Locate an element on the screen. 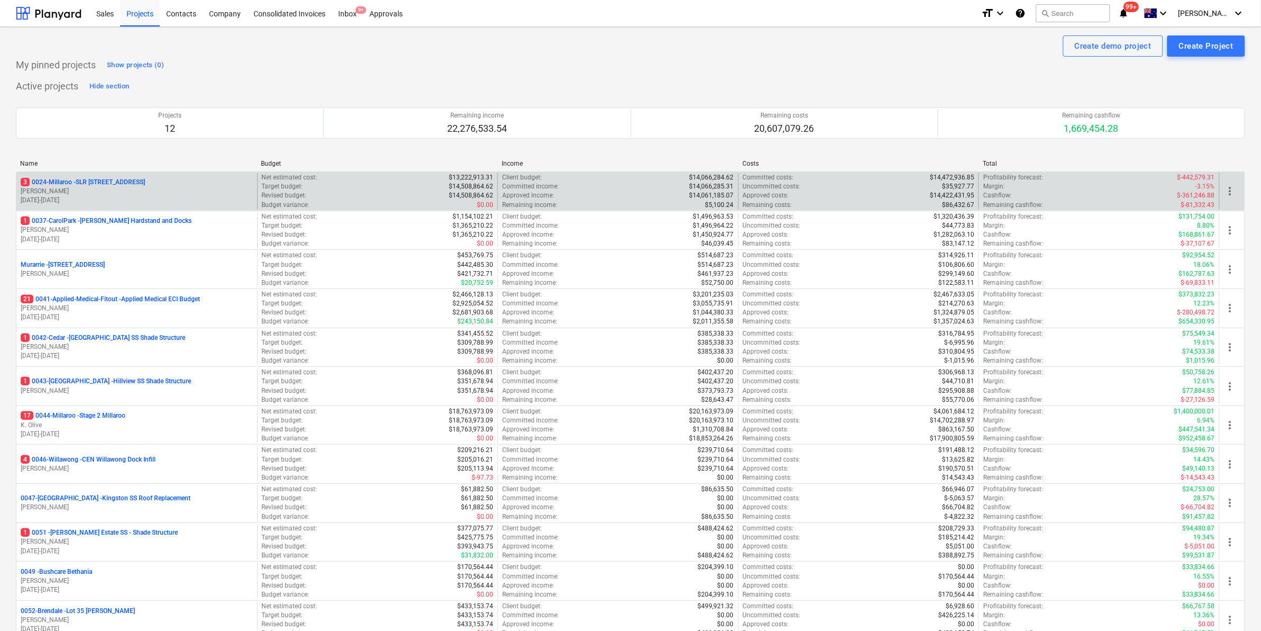  p: $74,533.38 is located at coordinates (1199, 351).